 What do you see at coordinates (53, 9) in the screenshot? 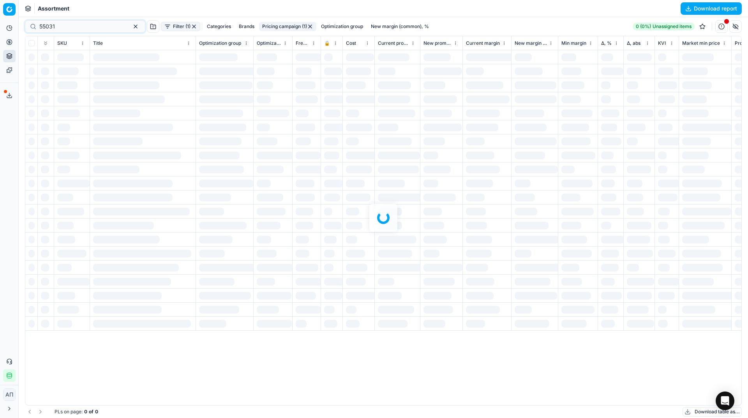
I see `span: Assortment` at bounding box center [53, 9].